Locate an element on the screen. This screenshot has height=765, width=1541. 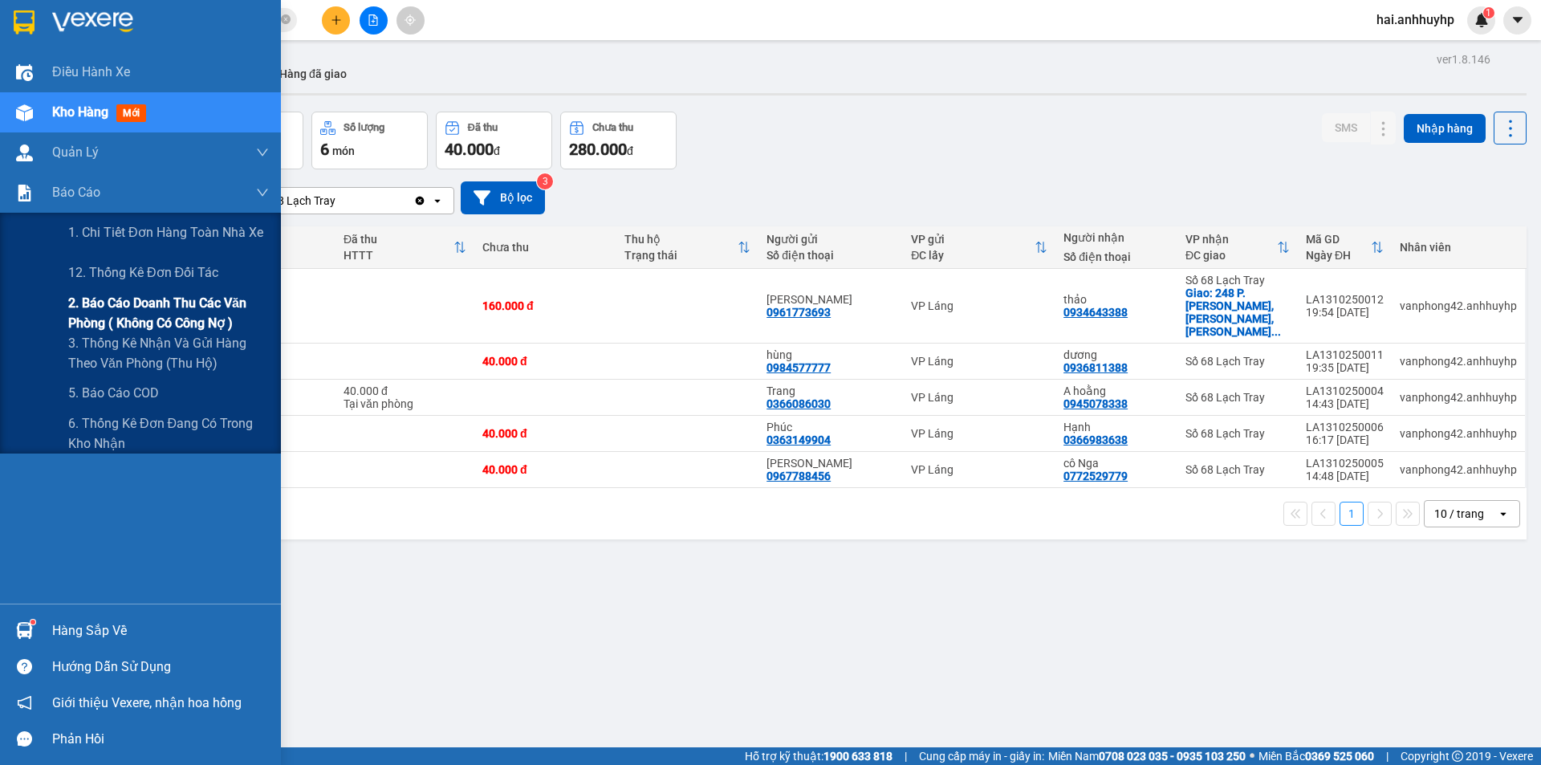
div: 0945078338 is located at coordinates (1095, 404).